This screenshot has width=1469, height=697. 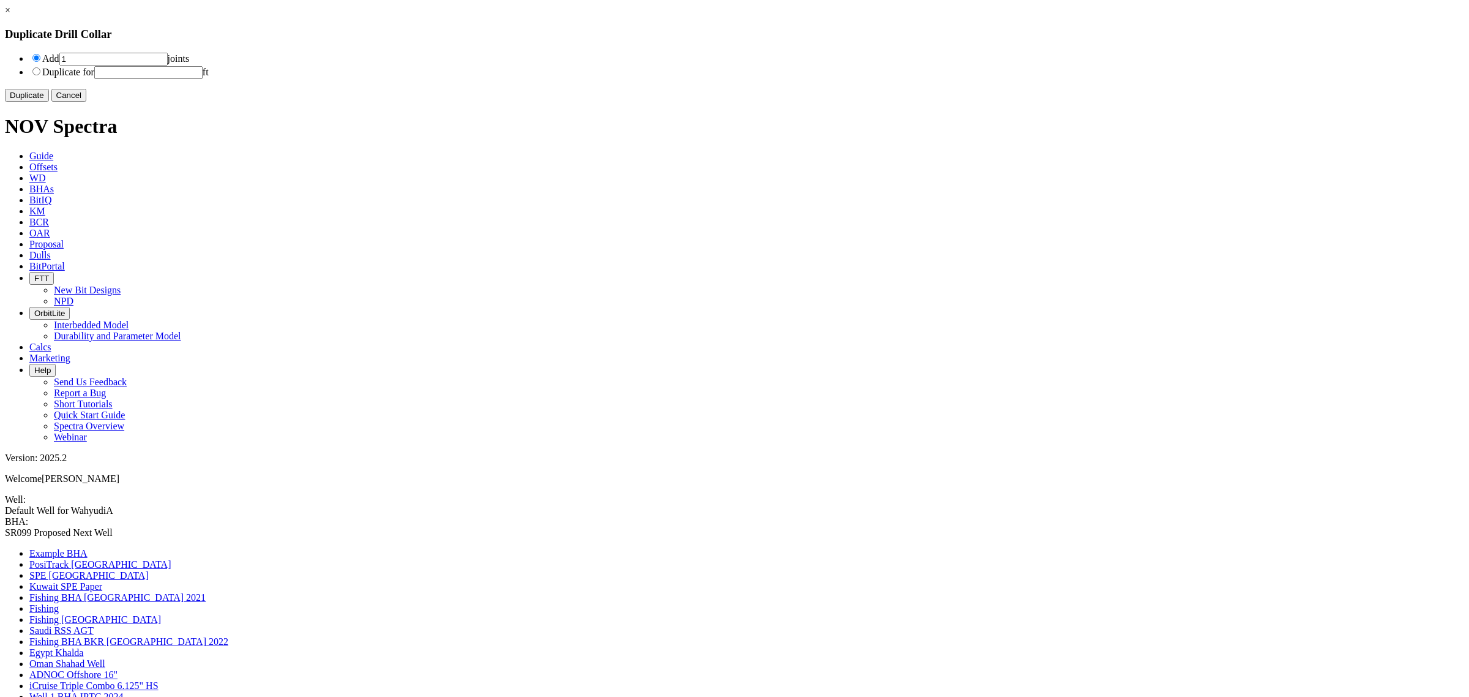 What do you see at coordinates (39, 222) in the screenshot?
I see `span: BCR` at bounding box center [39, 222].